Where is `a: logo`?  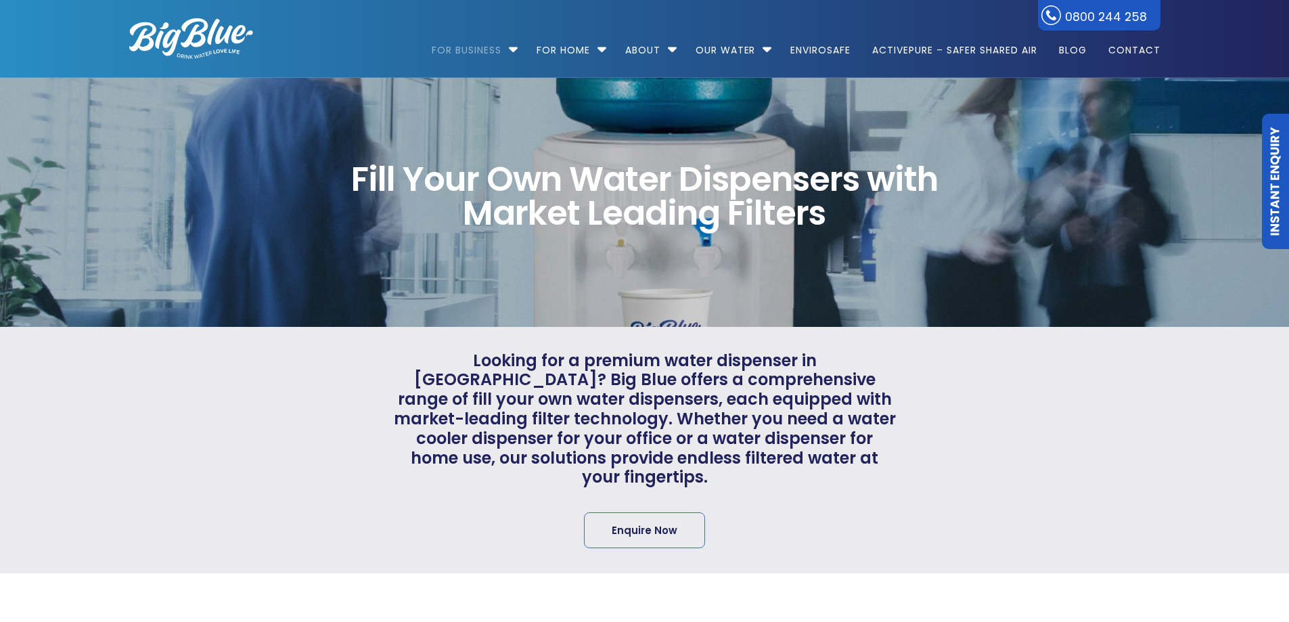 a: logo is located at coordinates (191, 39).